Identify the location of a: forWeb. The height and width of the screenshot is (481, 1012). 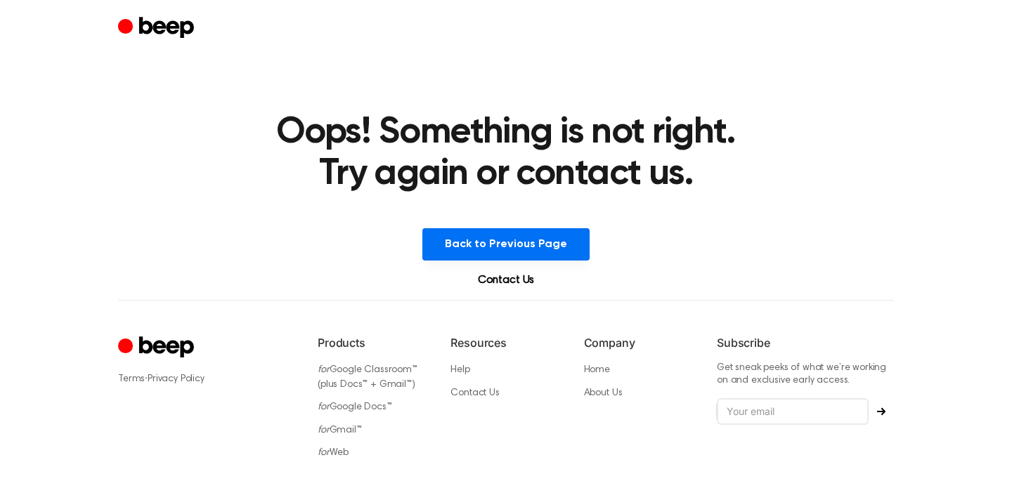
(333, 453).